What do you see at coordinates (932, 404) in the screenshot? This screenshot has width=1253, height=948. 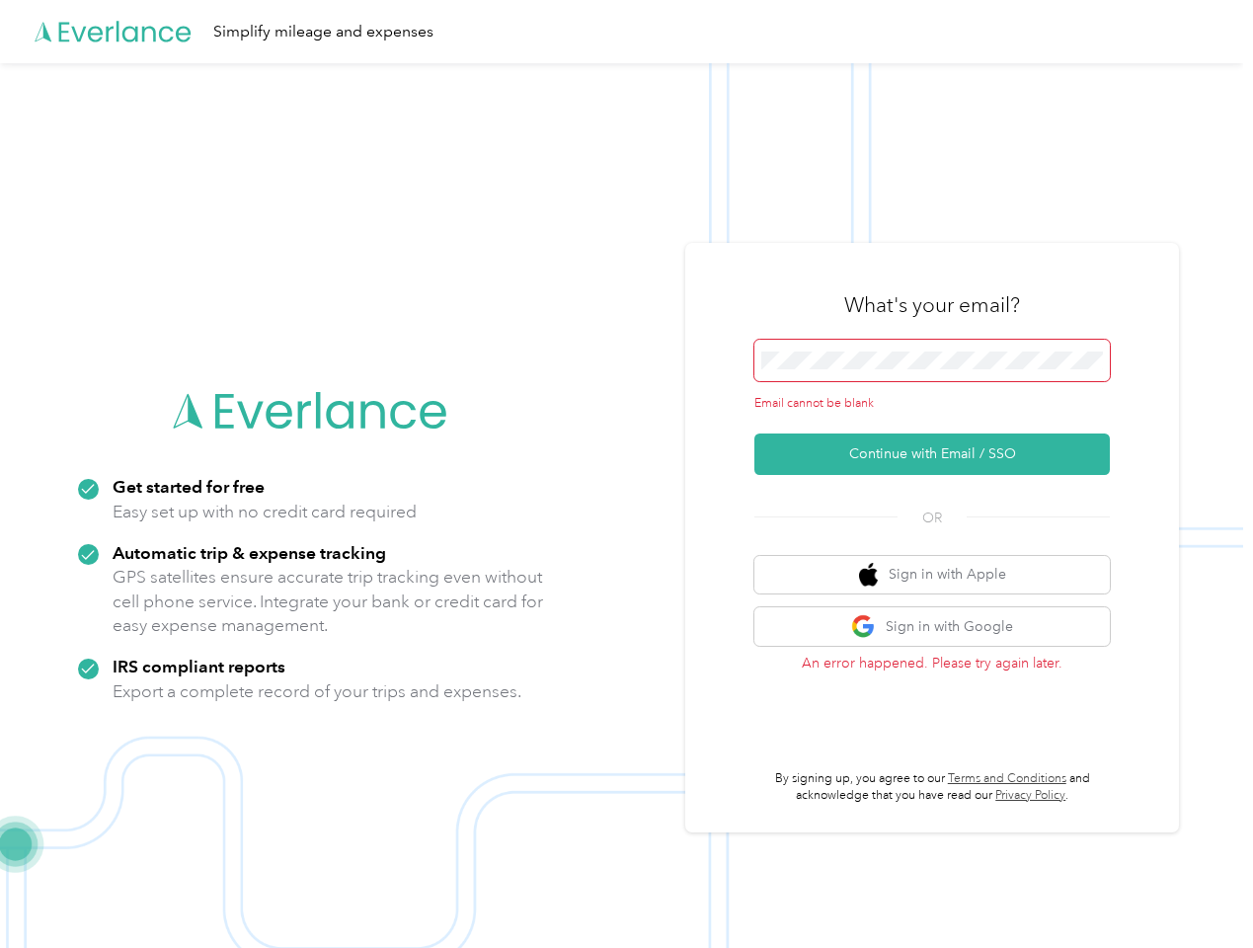 I see `div: Email cannot be blank` at bounding box center [932, 404].